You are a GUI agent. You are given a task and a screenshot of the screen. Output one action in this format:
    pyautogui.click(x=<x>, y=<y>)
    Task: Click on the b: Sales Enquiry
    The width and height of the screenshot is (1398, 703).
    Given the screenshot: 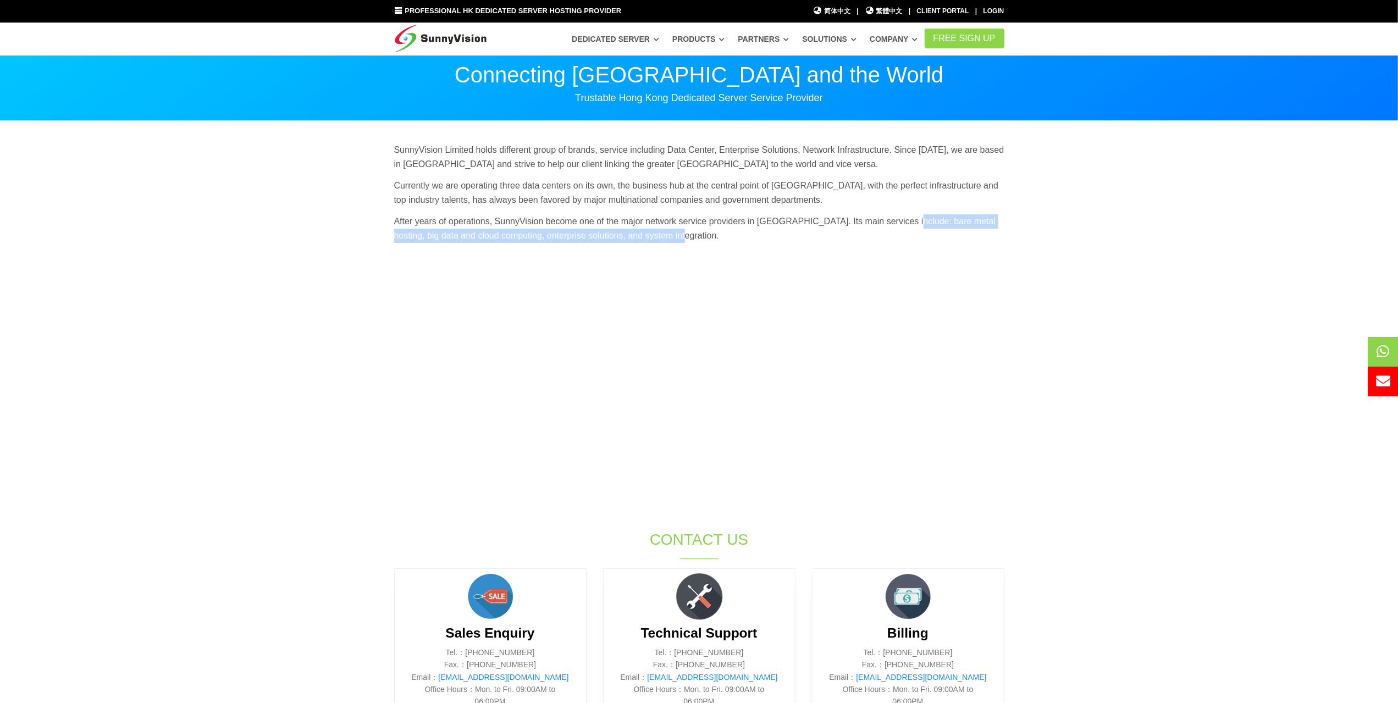 What is the action you would take?
    pyautogui.click(x=490, y=633)
    